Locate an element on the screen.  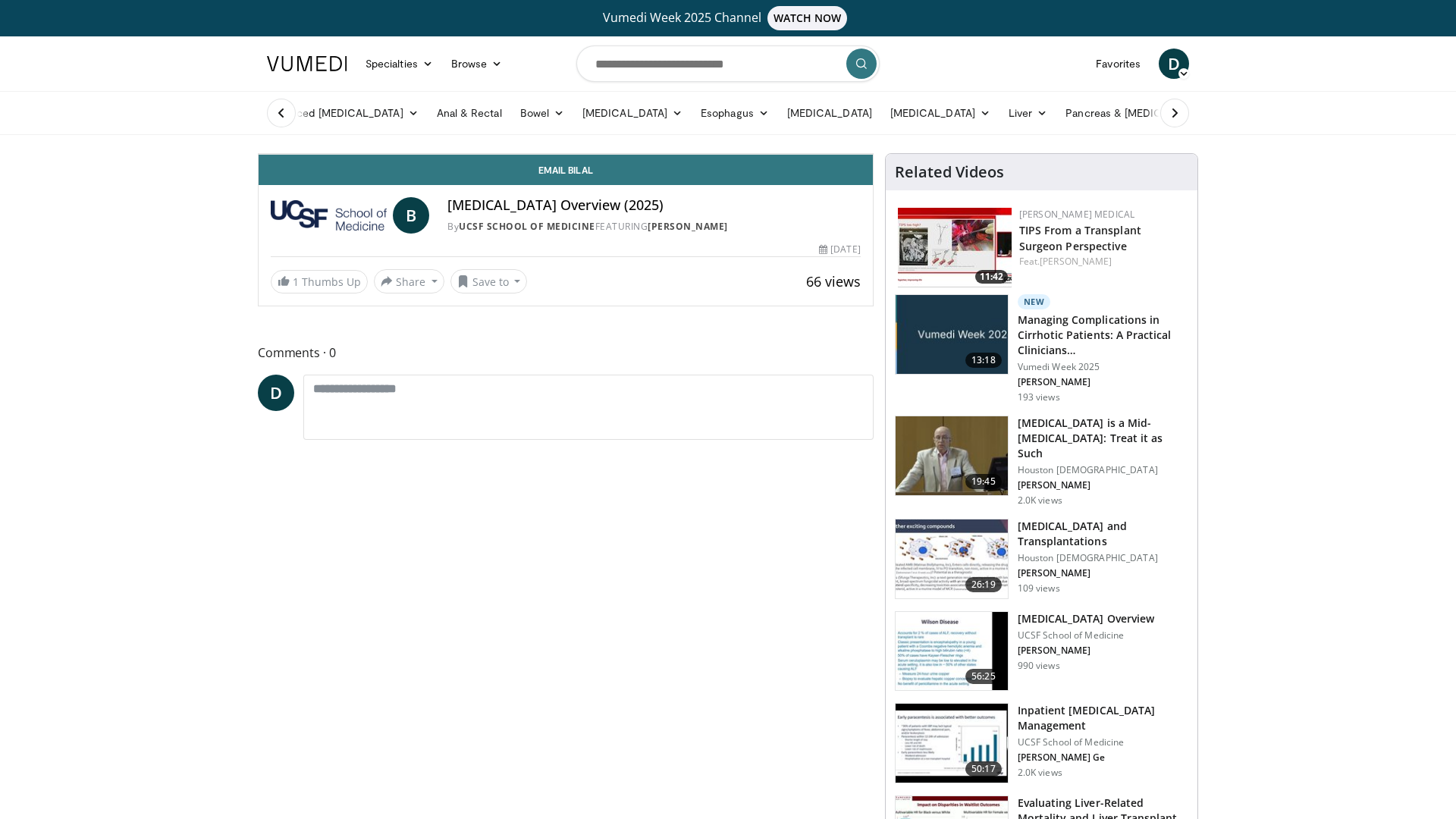
div: By FEATURING is located at coordinates (654, 227).